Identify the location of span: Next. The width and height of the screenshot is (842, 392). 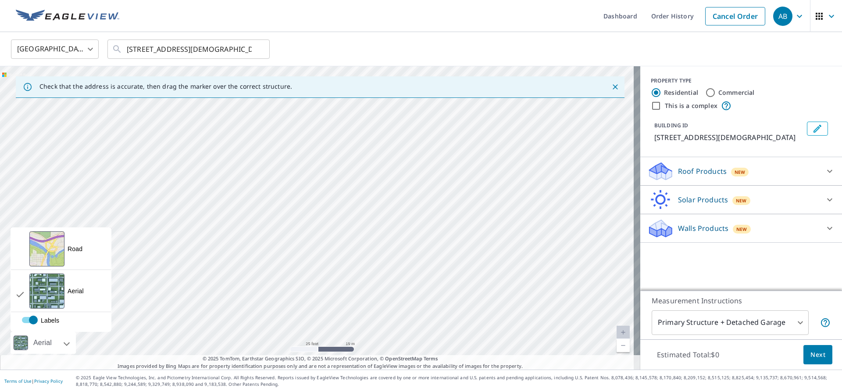
(818, 354).